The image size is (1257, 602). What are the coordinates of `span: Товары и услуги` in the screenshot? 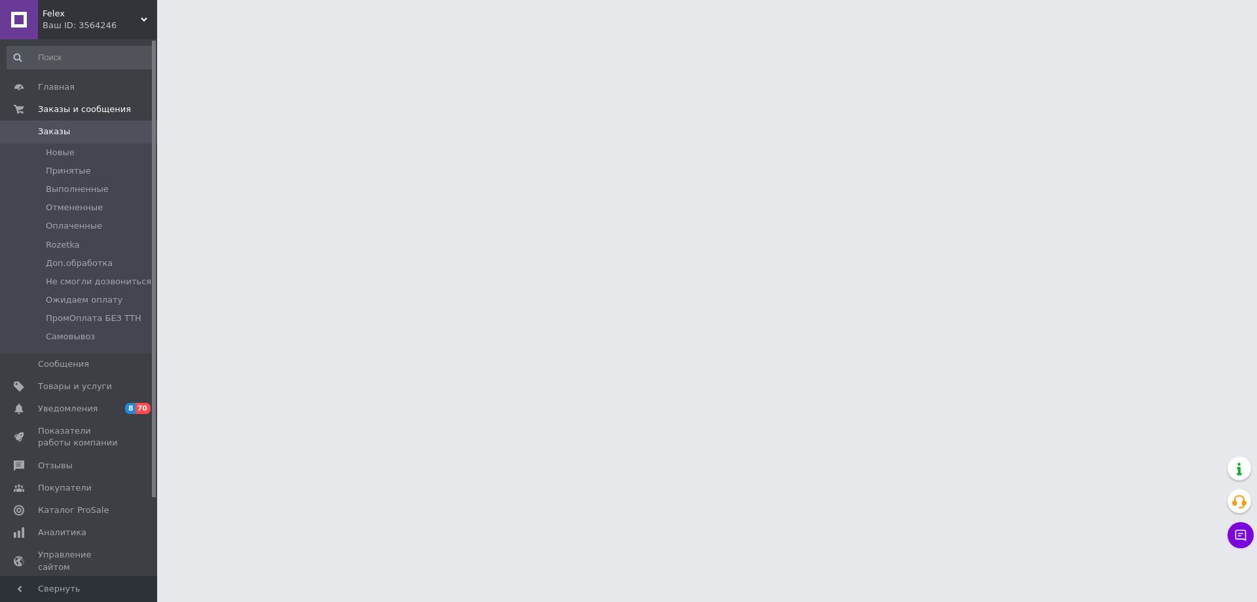 It's located at (75, 386).